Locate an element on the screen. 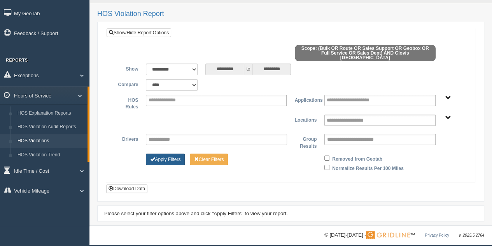  span: Scope: (Bulk OR Route OR Sales Support OR Geobox OR Full Service OR Sales Dept) AND Clovis [GEOGR... is located at coordinates (365, 53).